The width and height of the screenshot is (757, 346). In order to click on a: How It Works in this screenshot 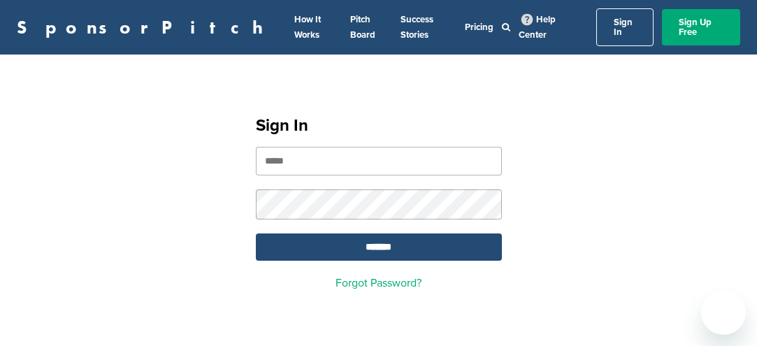, I will do `click(308, 27)`.